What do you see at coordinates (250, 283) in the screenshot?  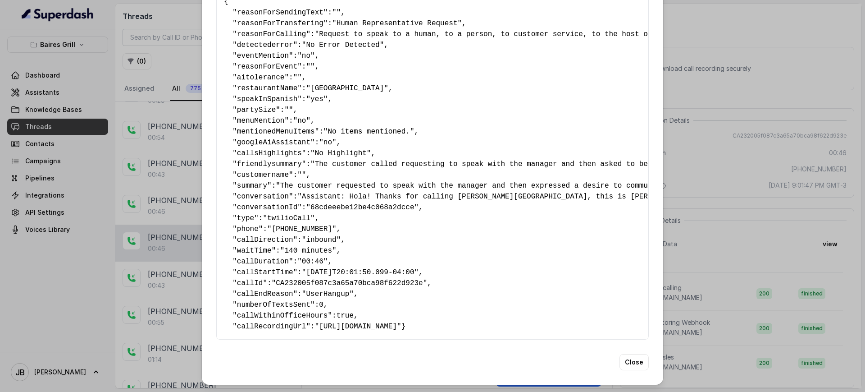 I see `span: callId` at bounding box center [250, 283].